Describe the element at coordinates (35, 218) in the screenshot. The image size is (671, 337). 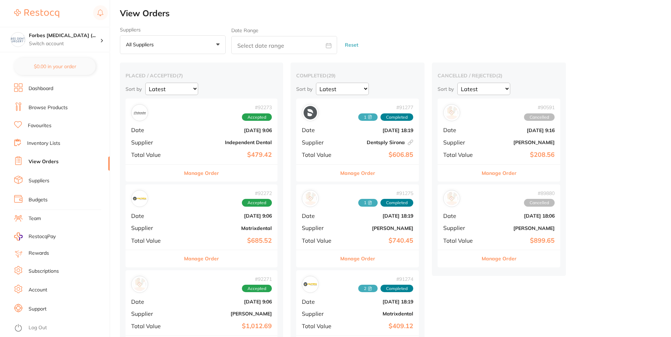
I see `a: Team` at that location.